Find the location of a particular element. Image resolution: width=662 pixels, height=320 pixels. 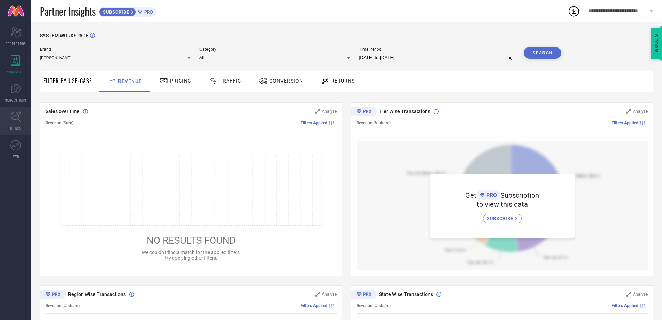

span: Sales over time is located at coordinates (63, 111).